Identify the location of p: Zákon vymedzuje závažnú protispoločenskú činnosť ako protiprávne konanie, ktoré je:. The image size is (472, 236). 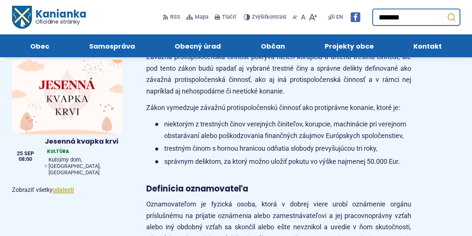
(279, 107).